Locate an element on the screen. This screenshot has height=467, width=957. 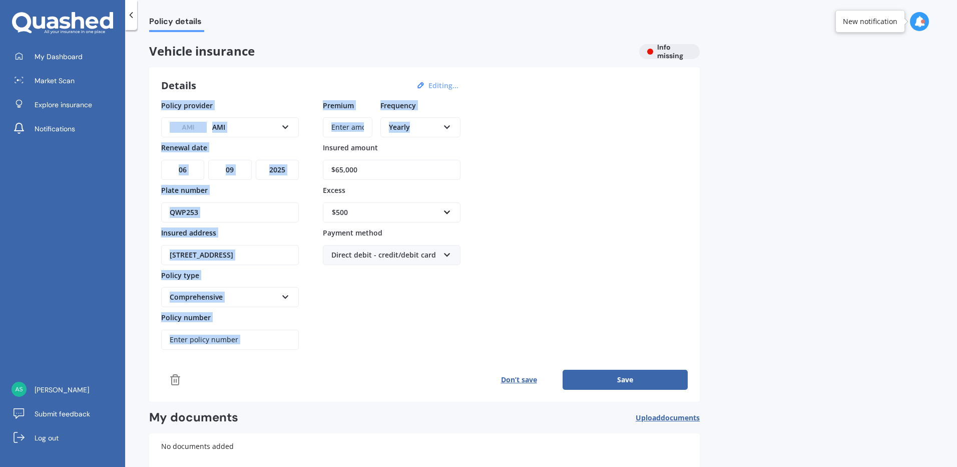
button: Editing... is located at coordinates (444, 86).